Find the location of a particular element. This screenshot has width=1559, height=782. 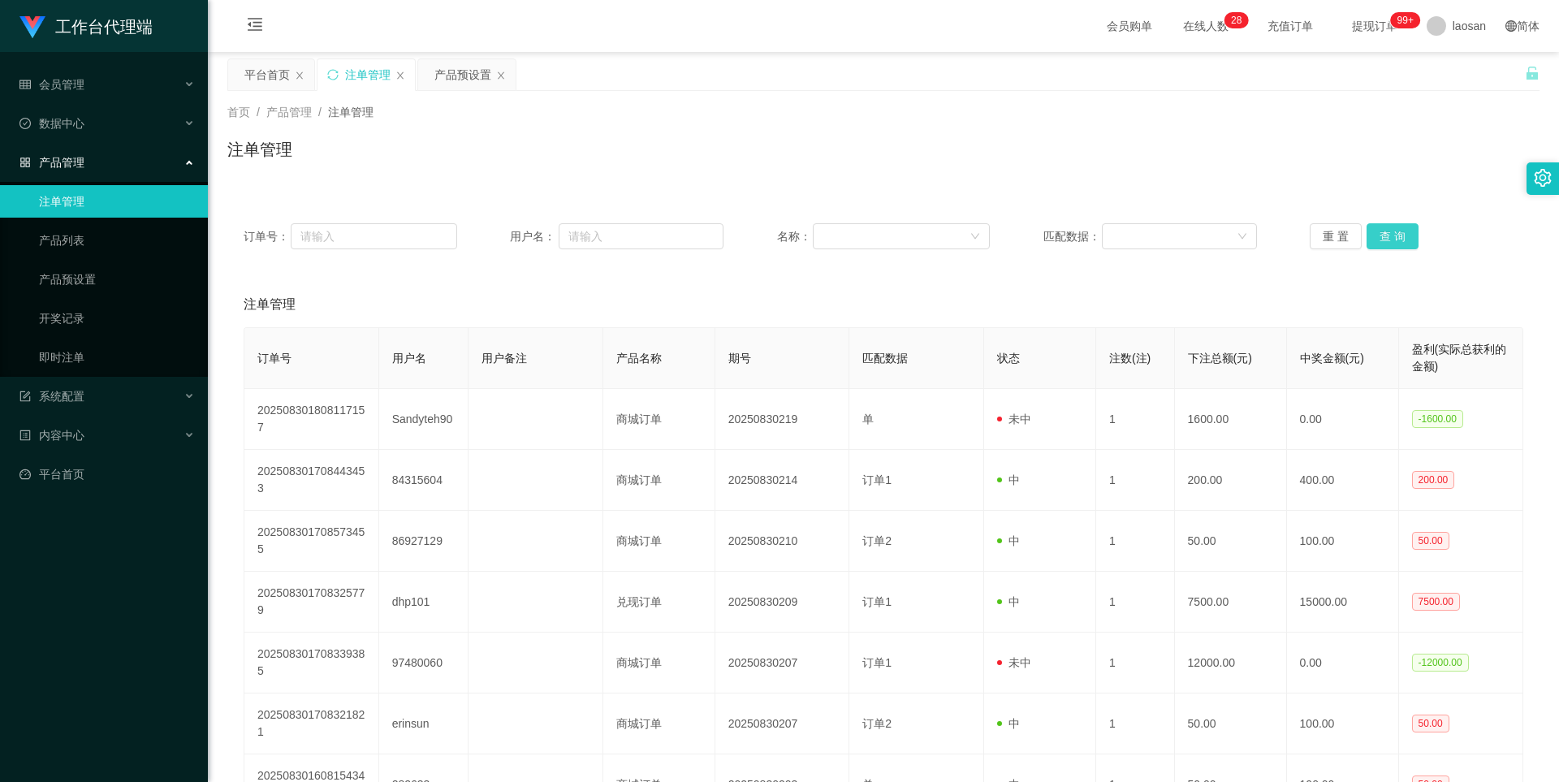

td: 20250830214 is located at coordinates (783, 480).